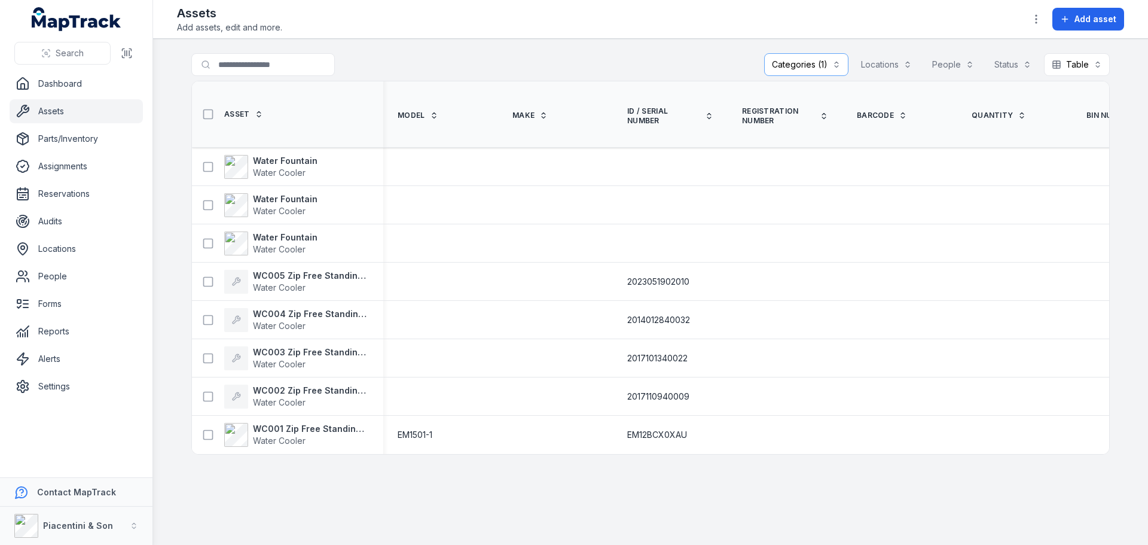  Describe the element at coordinates (76, 331) in the screenshot. I see `a: Reports` at that location.